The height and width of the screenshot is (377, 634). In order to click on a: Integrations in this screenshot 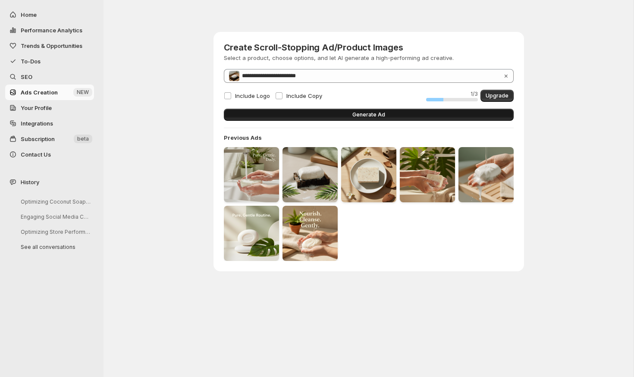, I will do `click(50, 123)`.